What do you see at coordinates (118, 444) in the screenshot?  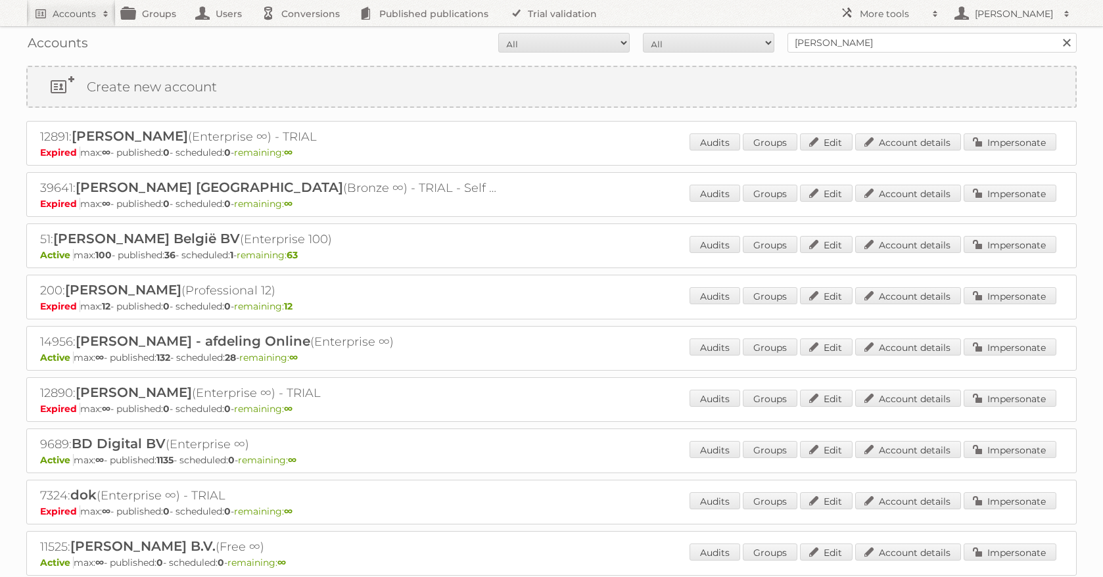 I see `span: BD Digital BV` at bounding box center [118, 444].